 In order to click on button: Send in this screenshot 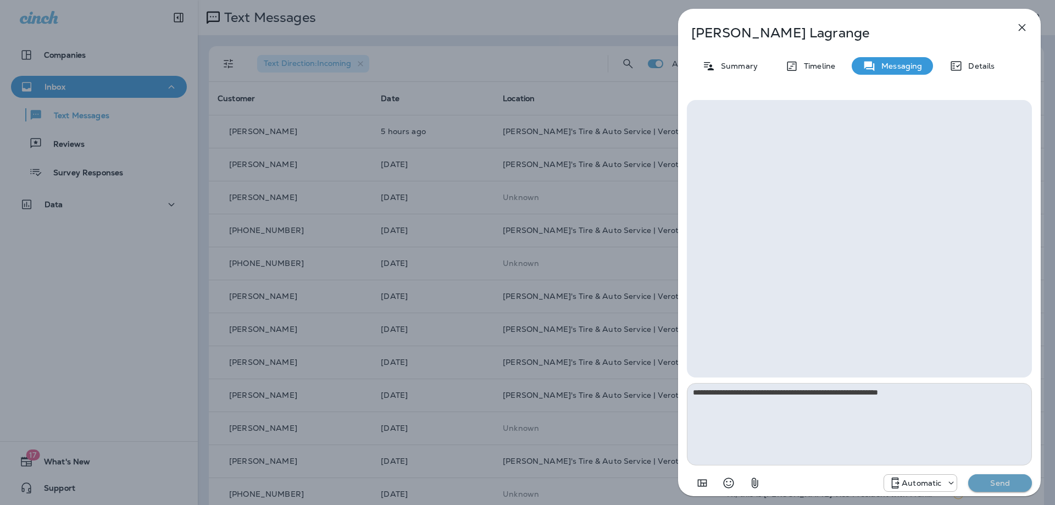, I will do `click(1000, 483)`.